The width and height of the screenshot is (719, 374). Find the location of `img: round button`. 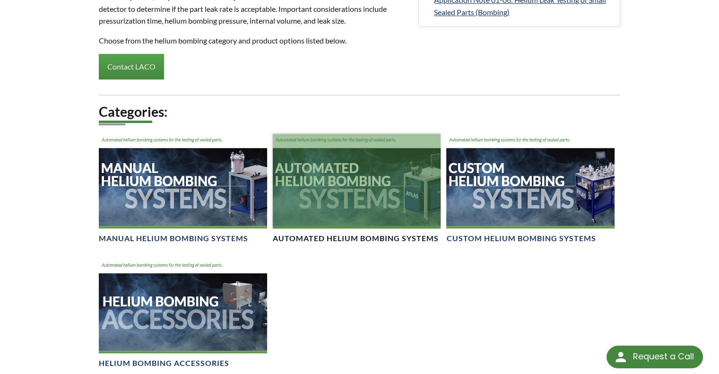

img: round button is located at coordinates (620, 357).